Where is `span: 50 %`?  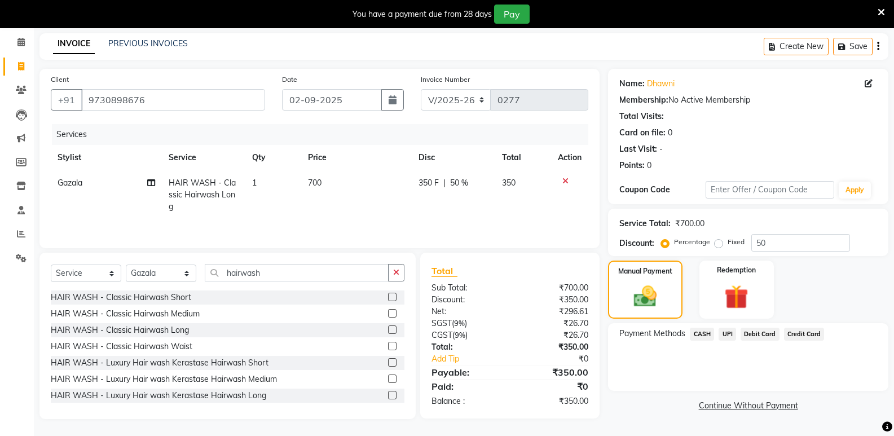
span: 50 % is located at coordinates (459, 183).